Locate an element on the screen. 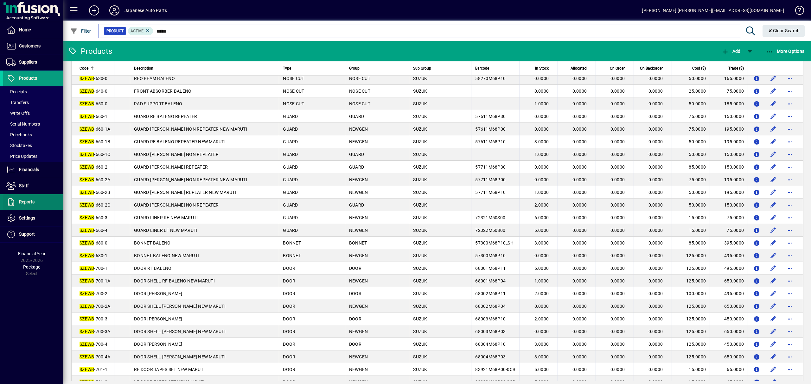 Image resolution: width=811 pixels, height=384 pixels. div: On Backorder is located at coordinates (653, 68).